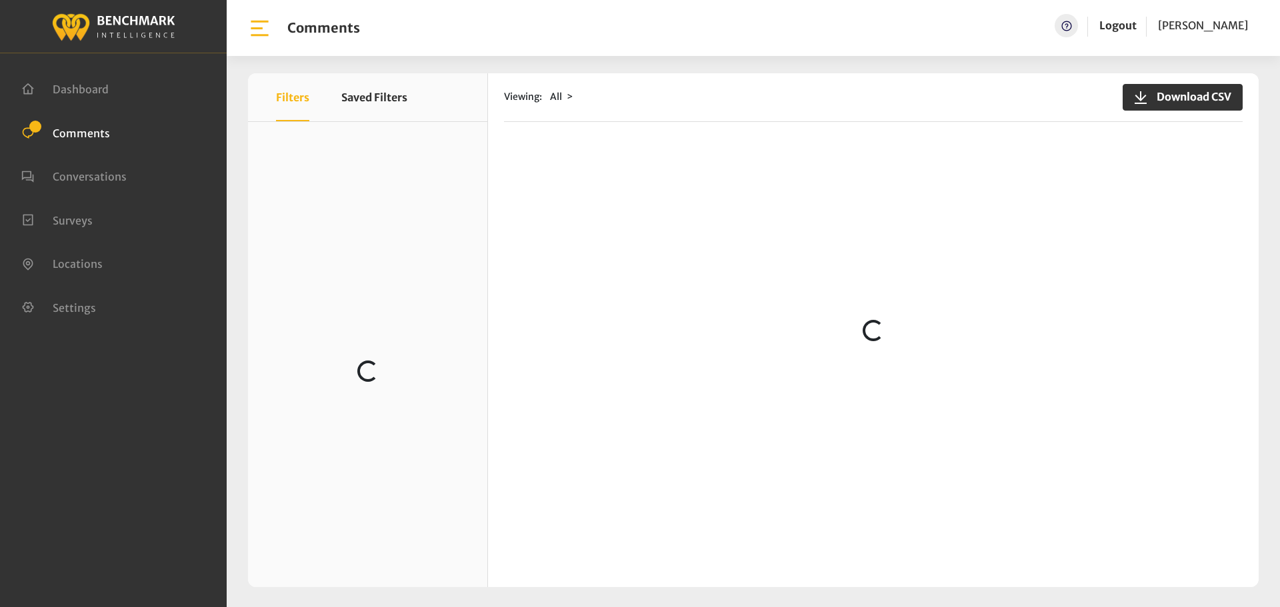  Describe the element at coordinates (89, 177) in the screenshot. I see `span: Conversations` at that location.